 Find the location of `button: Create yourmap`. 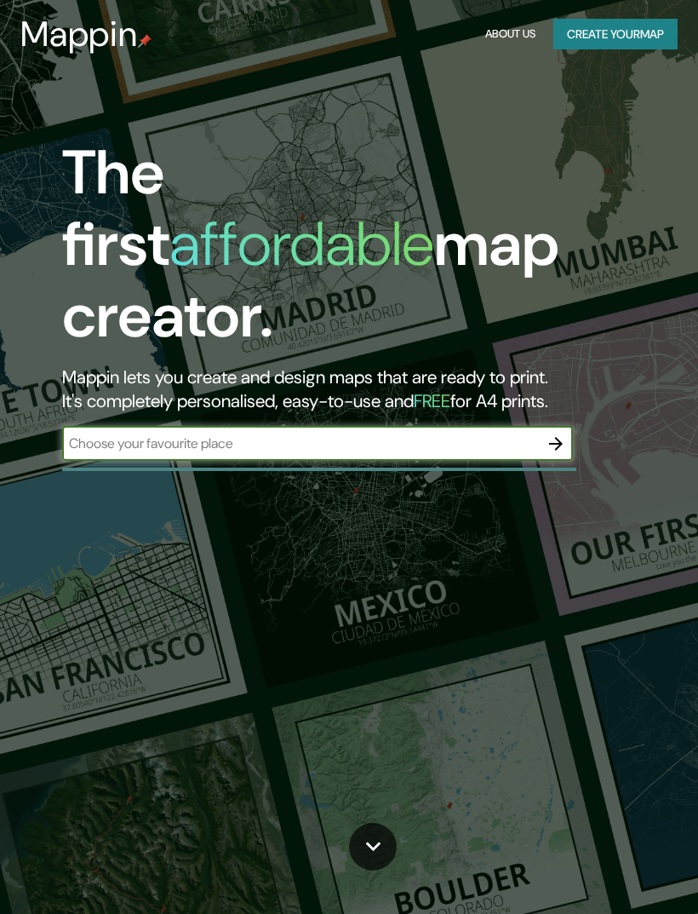

button: Create yourmap is located at coordinates (616, 34).